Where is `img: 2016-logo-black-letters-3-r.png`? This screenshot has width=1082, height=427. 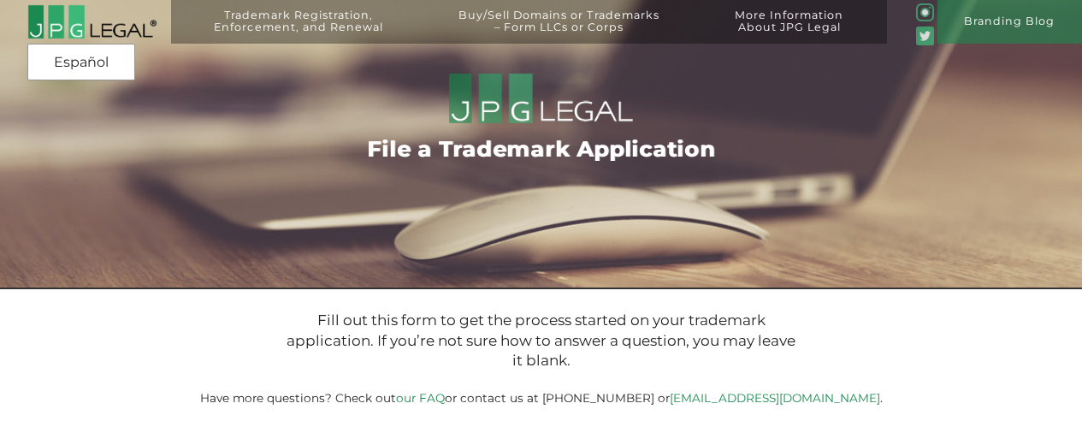
img: 2016-logo-black-letters-3-r.png is located at coordinates (92, 21).